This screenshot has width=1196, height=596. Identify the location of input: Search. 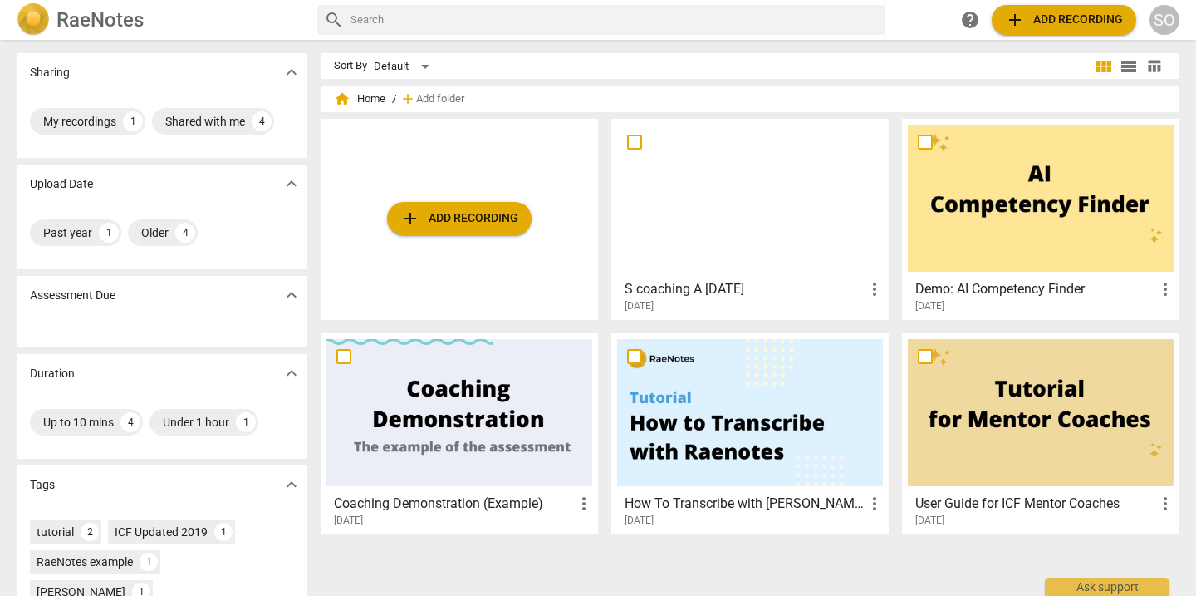
(615, 20).